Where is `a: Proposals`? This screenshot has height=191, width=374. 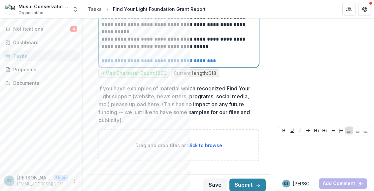 a: Proposals is located at coordinates (41, 69).